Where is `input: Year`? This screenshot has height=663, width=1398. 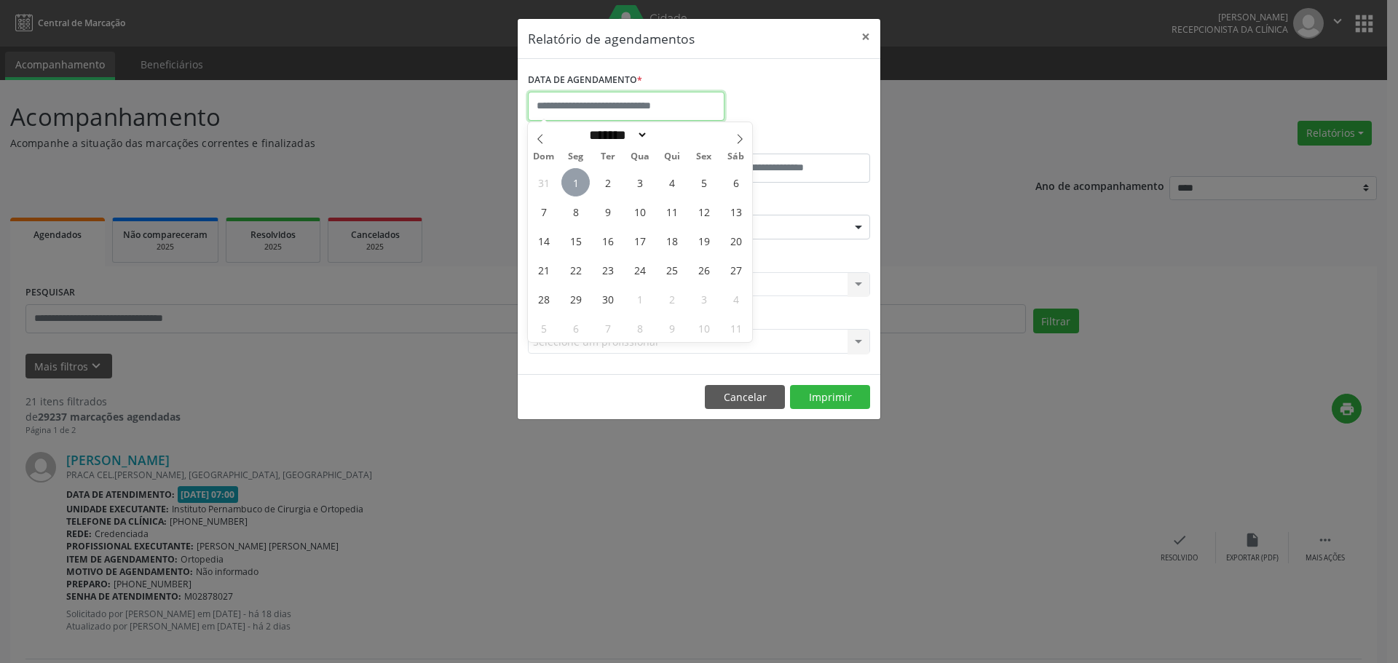
input: Year is located at coordinates (672, 135).